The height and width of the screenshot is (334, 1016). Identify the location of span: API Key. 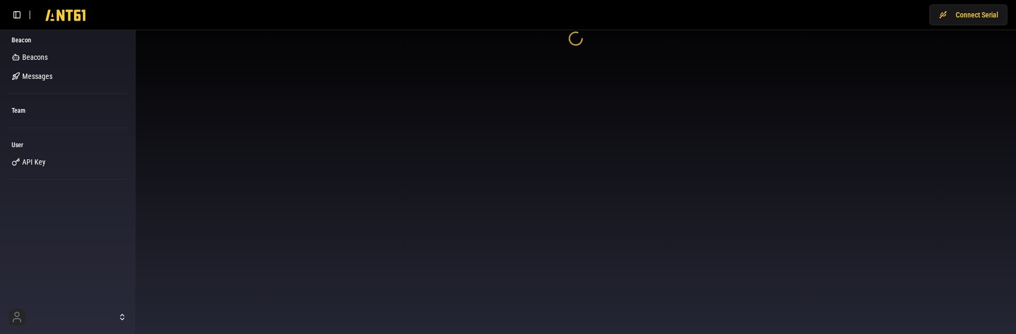
(34, 162).